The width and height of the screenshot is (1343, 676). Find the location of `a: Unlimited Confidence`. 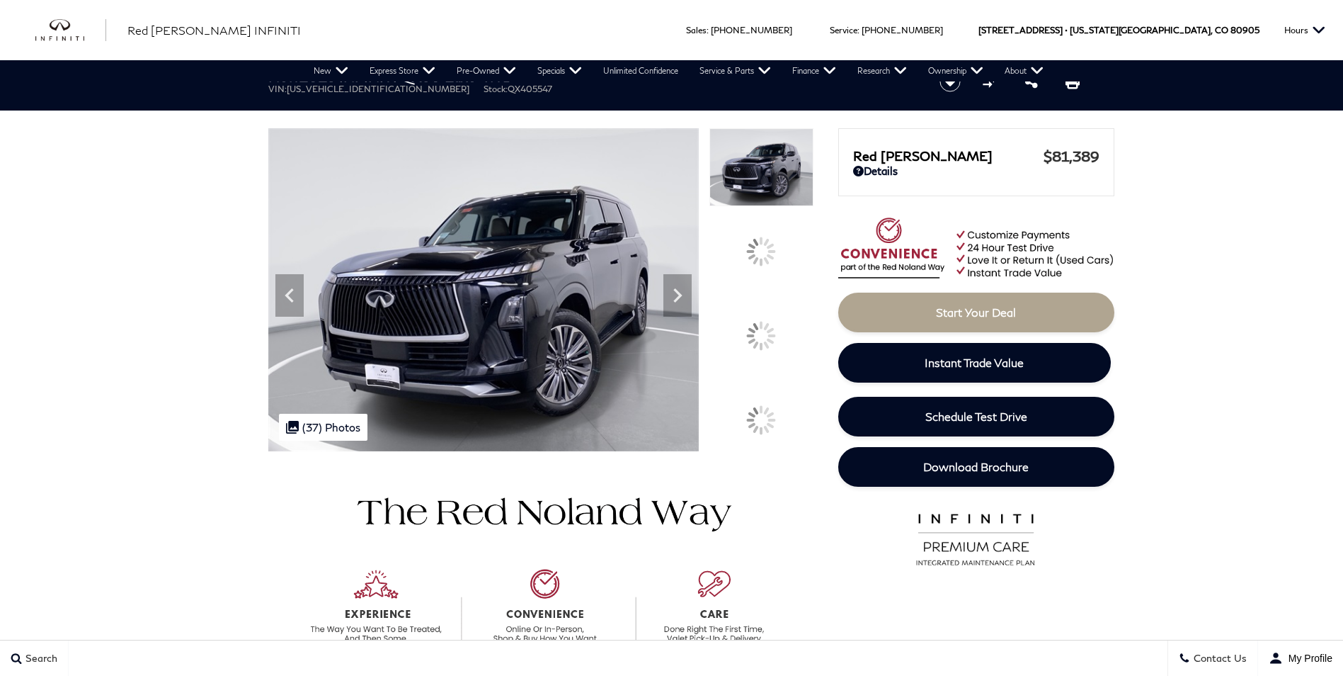

a: Unlimited Confidence is located at coordinates (641, 71).